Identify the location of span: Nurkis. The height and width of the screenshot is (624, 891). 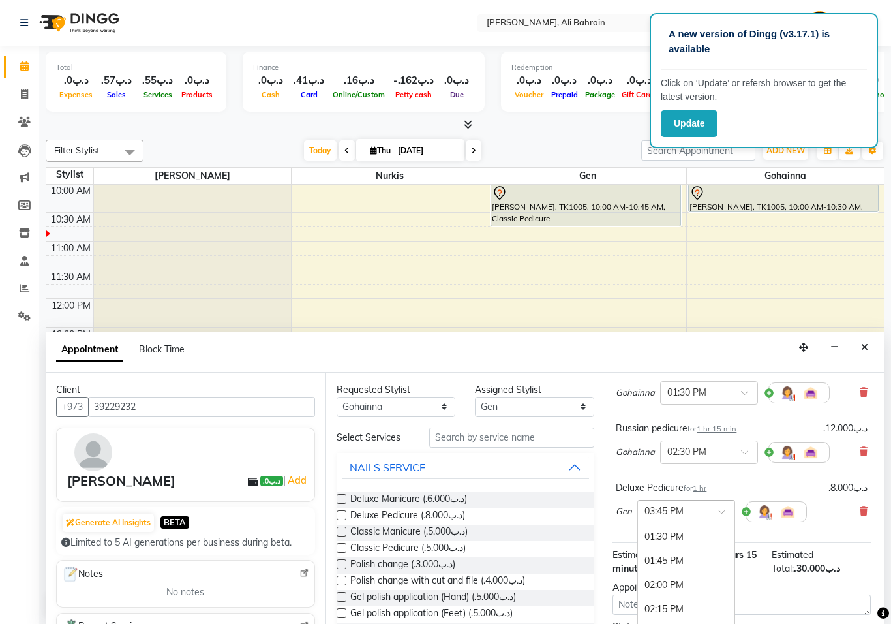
(390, 176).